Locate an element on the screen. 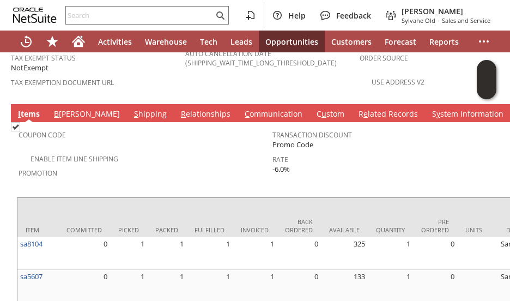 This screenshot has height=301, width=510. a: Auto Cancellation Date (shipping_wait_time_long_threshold_date) is located at coordinates (261, 58).